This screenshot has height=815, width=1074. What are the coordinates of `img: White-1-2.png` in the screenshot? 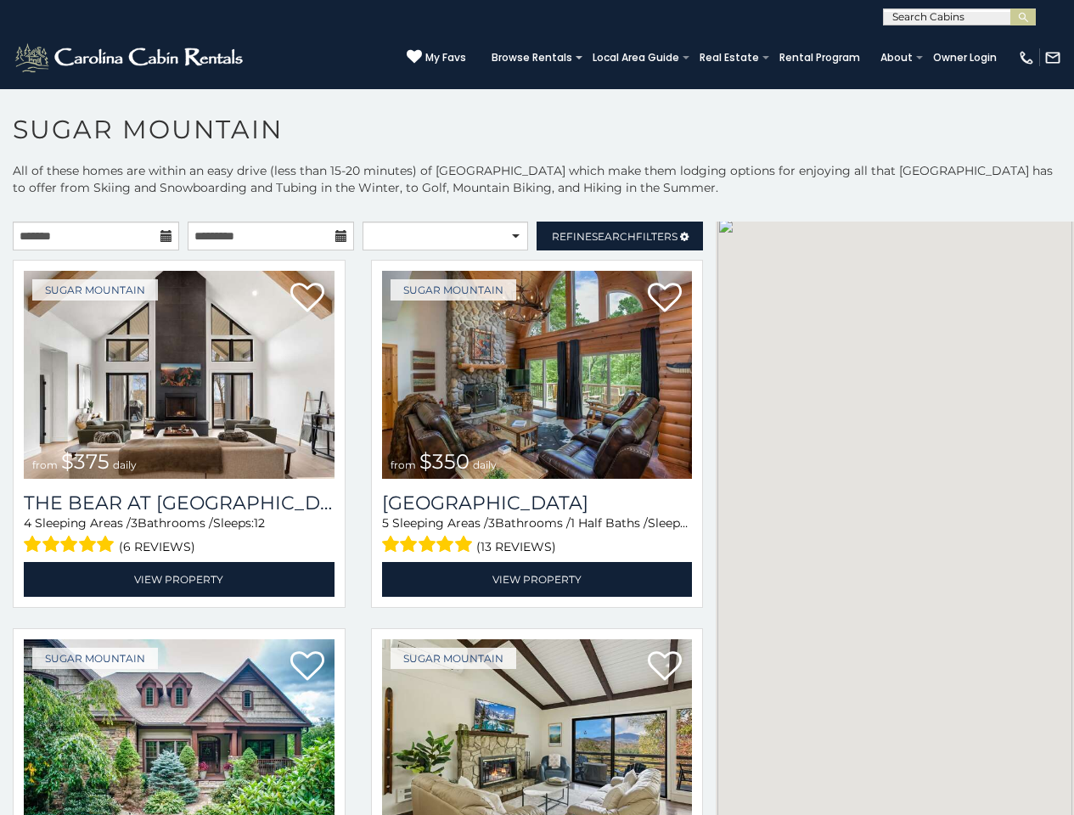 It's located at (130, 58).